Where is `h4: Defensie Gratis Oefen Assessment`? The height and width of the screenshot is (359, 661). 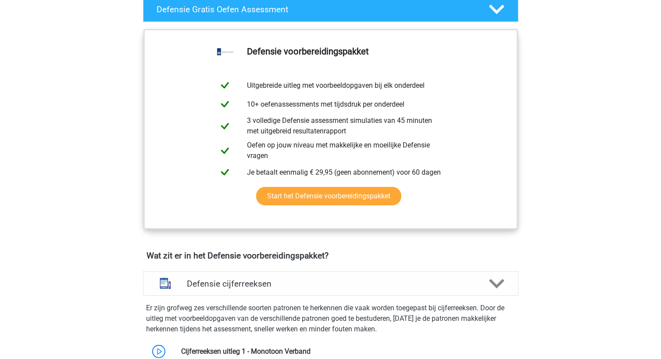 h4: Defensie Gratis Oefen Assessment is located at coordinates (316, 9).